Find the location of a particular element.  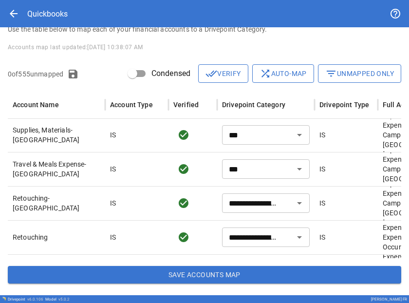

div: Drivepoint Category is located at coordinates (253, 105).